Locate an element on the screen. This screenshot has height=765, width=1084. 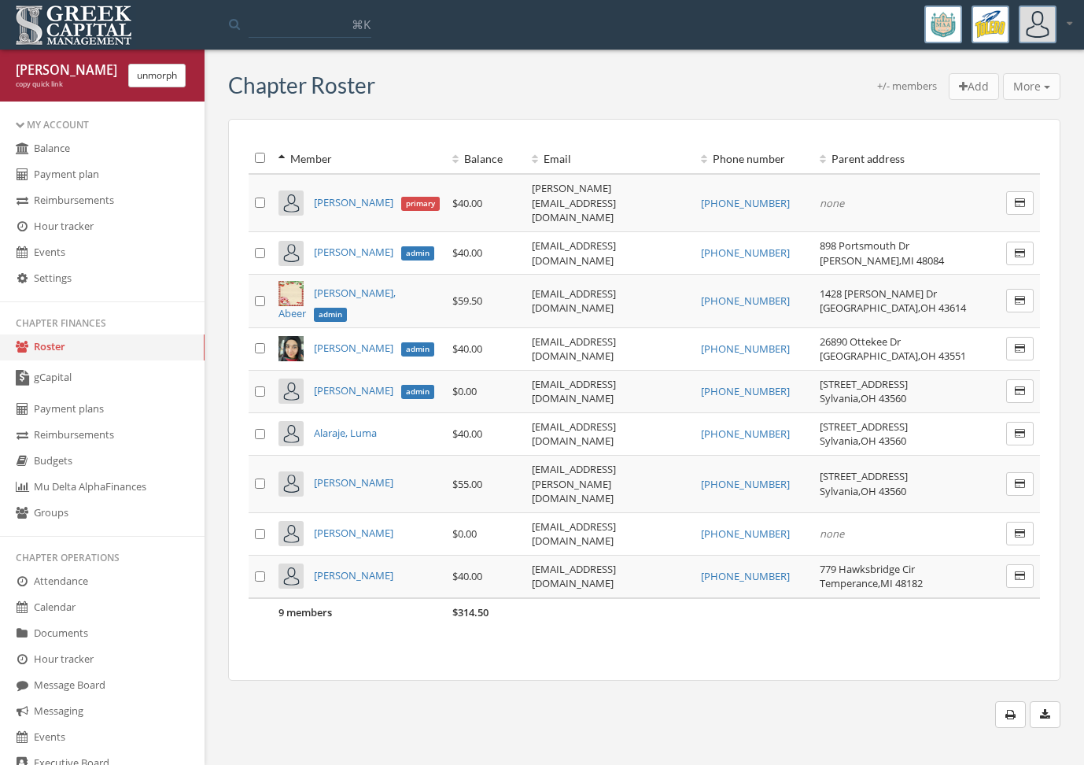
th: Parent address is located at coordinates (898, 158).